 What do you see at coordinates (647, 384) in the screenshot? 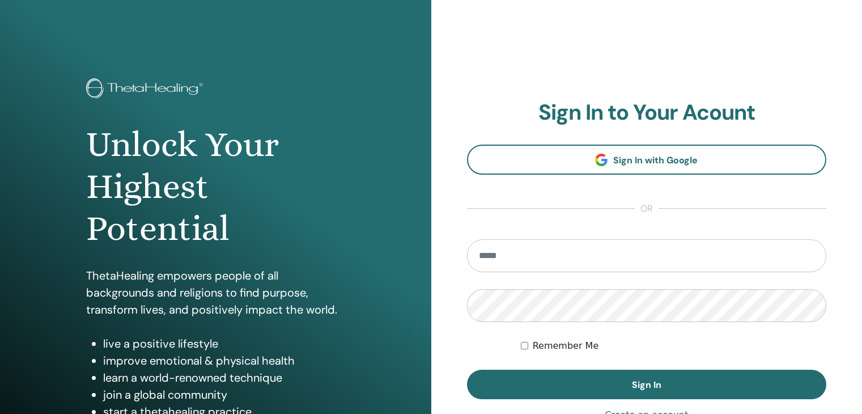
I see `span: Sign In` at bounding box center [647, 384].